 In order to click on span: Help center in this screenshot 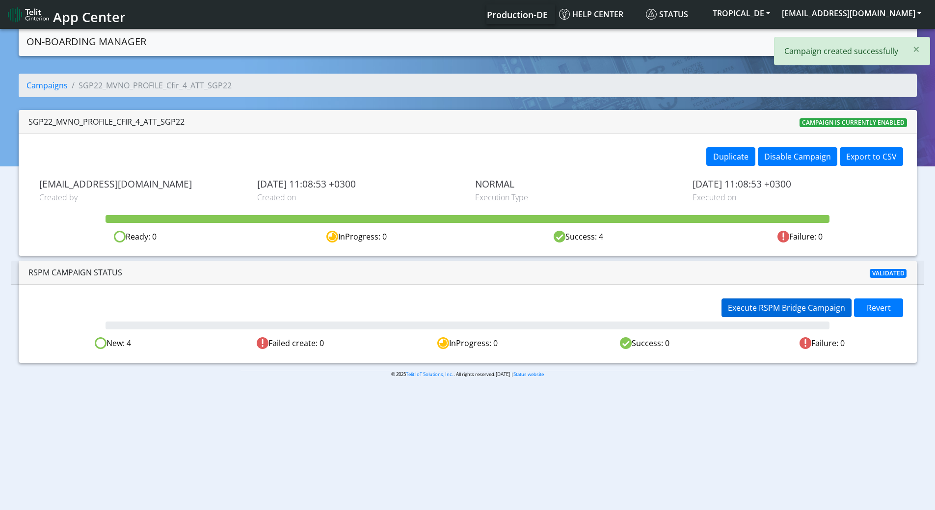, I will do `click(591, 14)`.